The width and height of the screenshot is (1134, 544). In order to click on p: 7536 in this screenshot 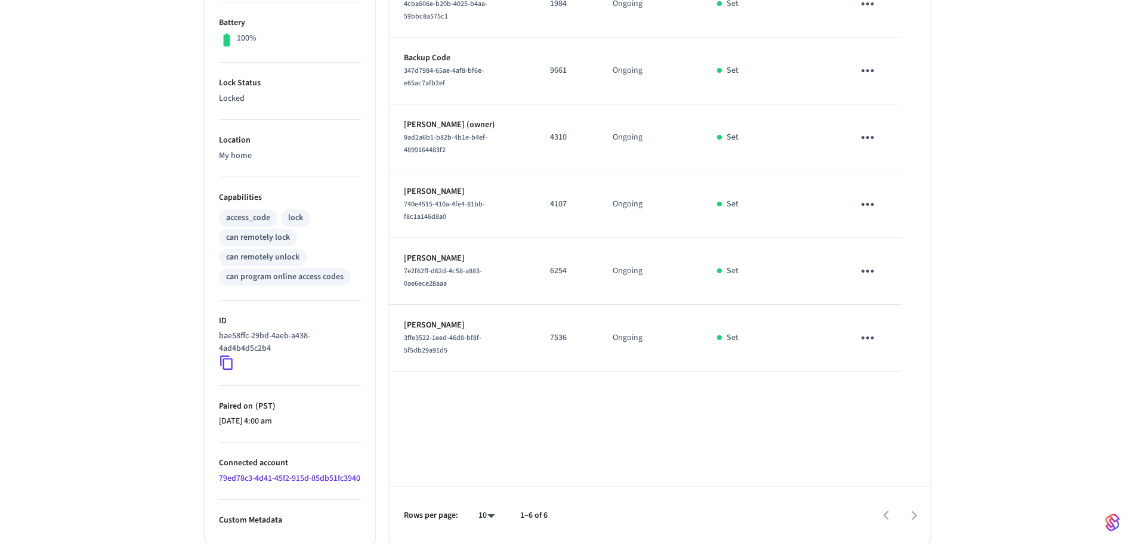, I will do `click(567, 338)`.